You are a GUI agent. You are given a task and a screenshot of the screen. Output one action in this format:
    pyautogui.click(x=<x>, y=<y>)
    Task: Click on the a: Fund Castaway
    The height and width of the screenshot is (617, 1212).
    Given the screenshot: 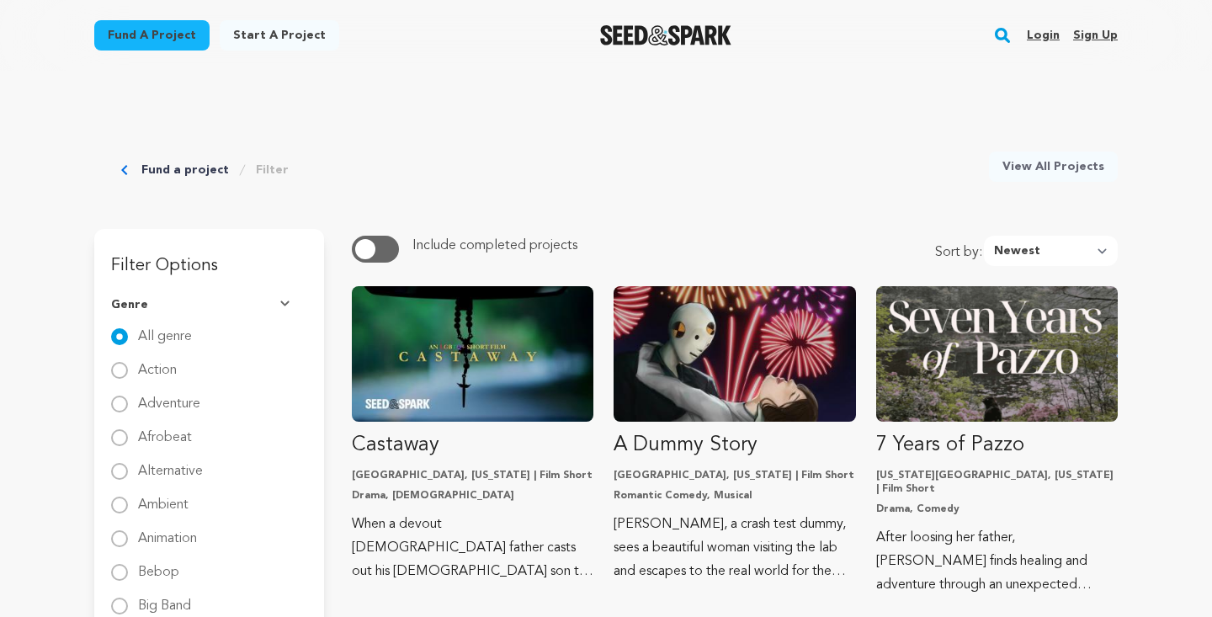 What is the action you would take?
    pyautogui.click(x=472, y=434)
    